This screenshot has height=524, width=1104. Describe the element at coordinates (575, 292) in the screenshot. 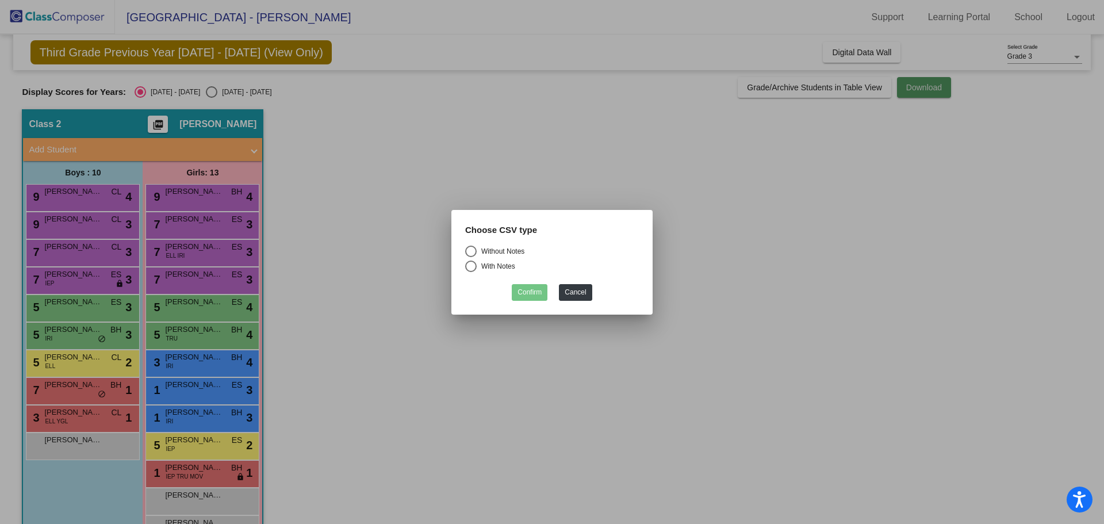

I see `button: Cancel` at that location.